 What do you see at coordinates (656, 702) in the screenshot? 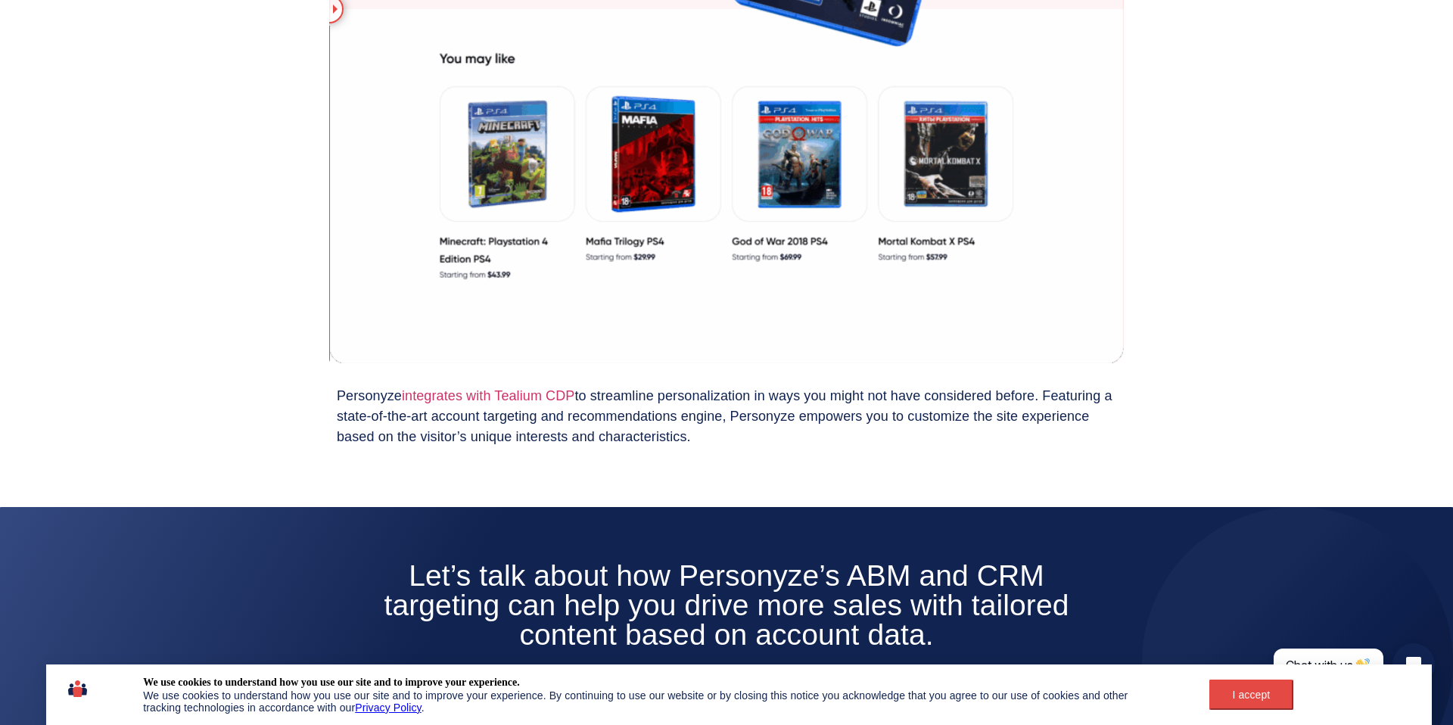
I see `div: We use cookies to understand how you use our site and to improve your experience. By continuing t...` at bounding box center [656, 702].